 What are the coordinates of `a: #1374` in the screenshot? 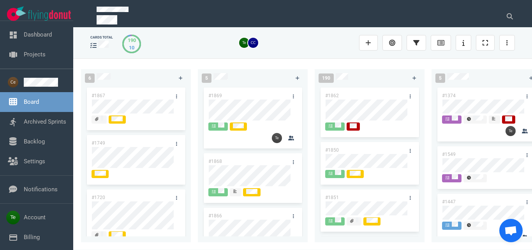 It's located at (448, 96).